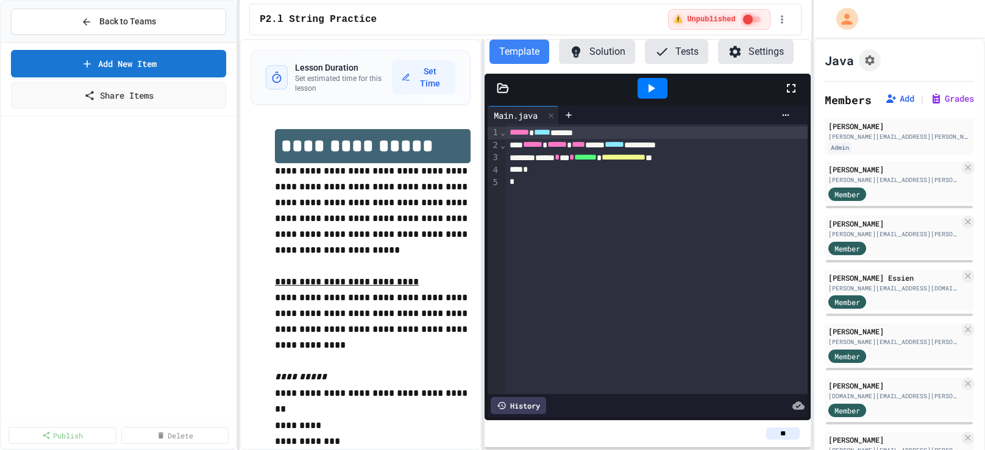 This screenshot has width=985, height=450. I want to click on div: 1, so click(494, 133).